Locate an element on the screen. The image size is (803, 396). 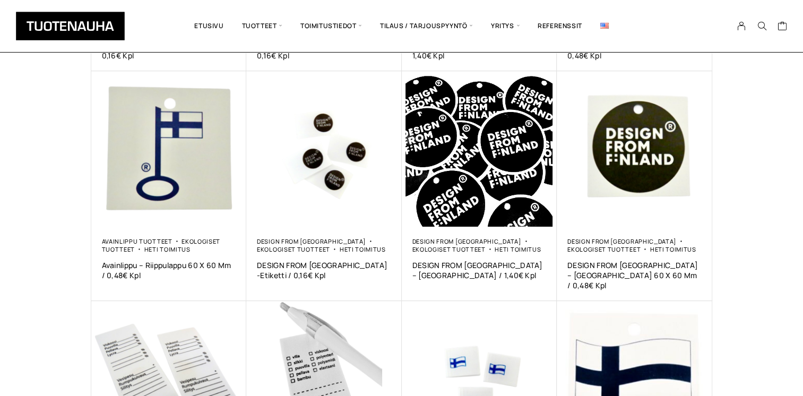
span: Avainlippu – Riippulappu 60 X 60 Mm / 0,48€ Kpl is located at coordinates (169, 270).